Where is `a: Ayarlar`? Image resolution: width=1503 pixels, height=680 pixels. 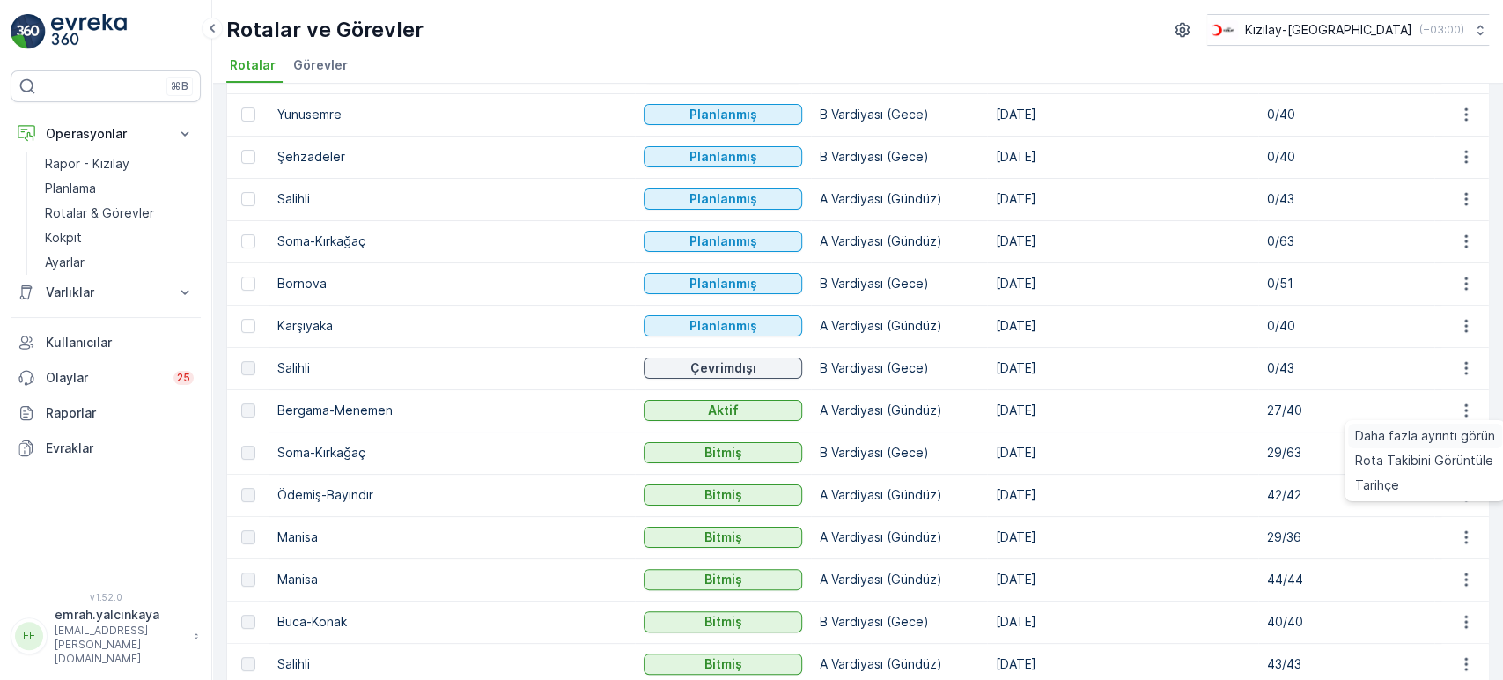 a: Ayarlar is located at coordinates (119, 262).